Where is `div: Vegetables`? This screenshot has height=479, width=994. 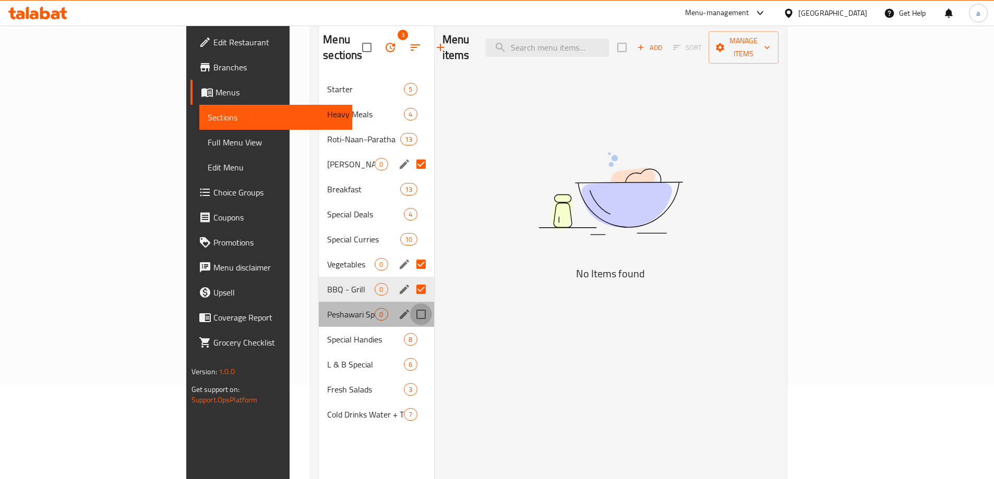 div: Vegetables is located at coordinates (351, 265).